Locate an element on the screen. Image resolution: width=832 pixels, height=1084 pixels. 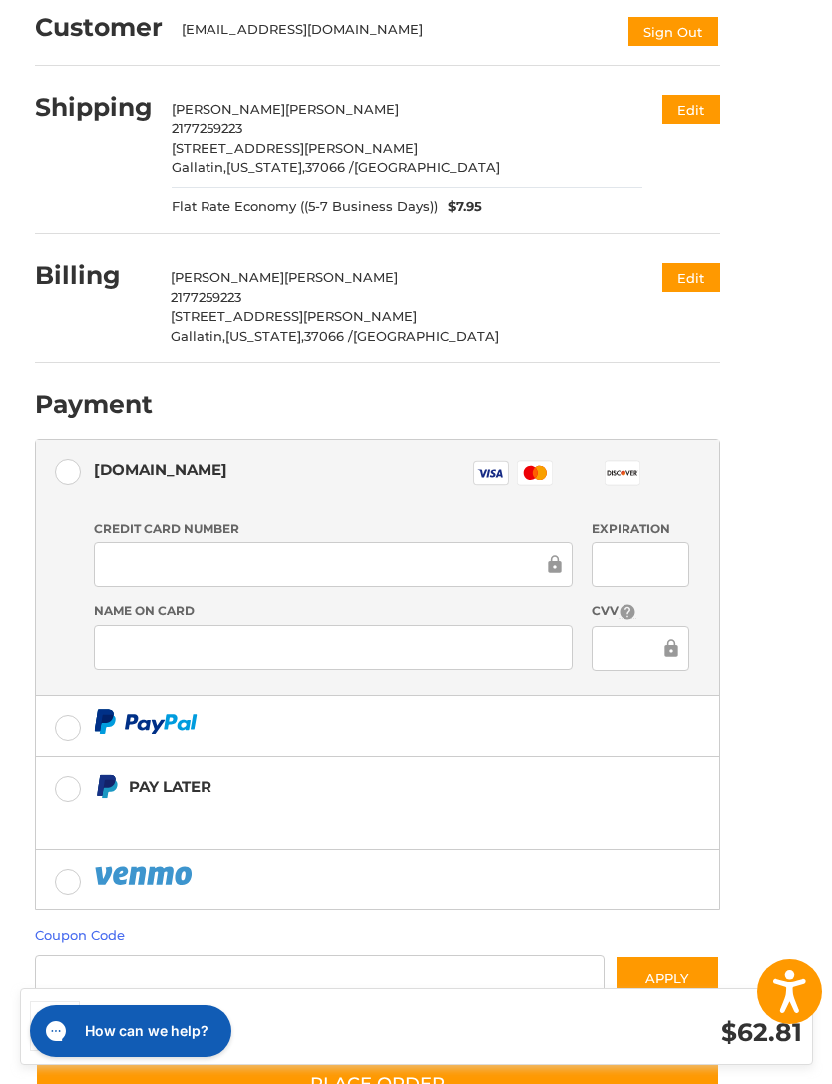
img: Pay Later icon is located at coordinates (106, 786).